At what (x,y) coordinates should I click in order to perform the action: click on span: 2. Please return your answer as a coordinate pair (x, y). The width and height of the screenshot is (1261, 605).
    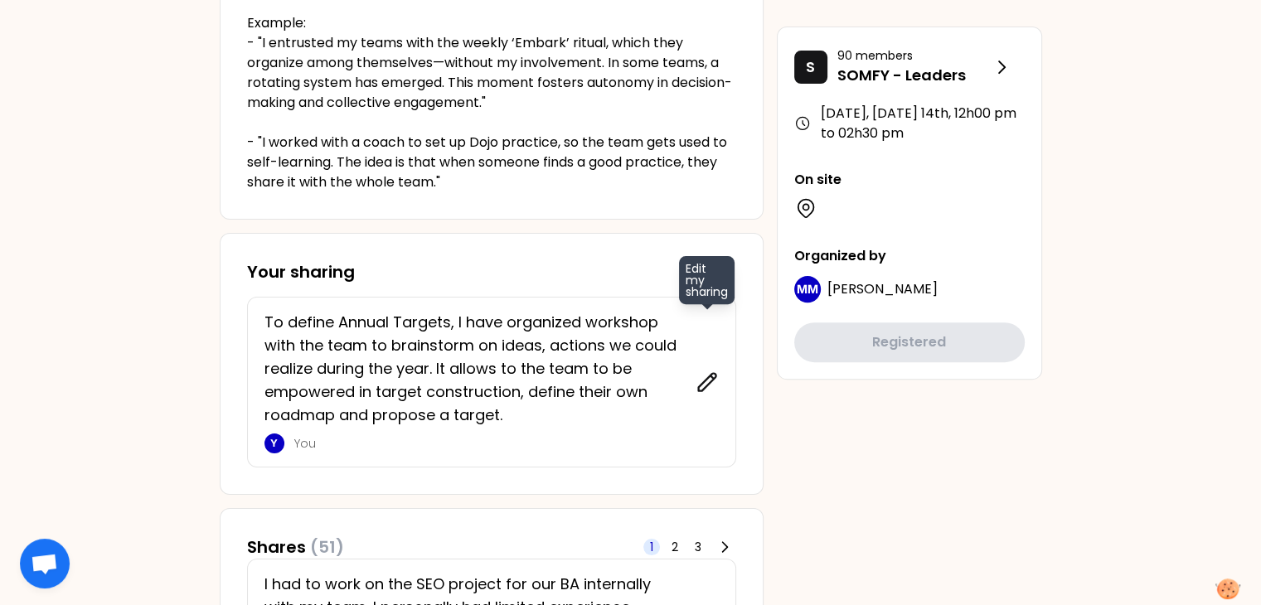
    Looking at the image, I should click on (675, 547).